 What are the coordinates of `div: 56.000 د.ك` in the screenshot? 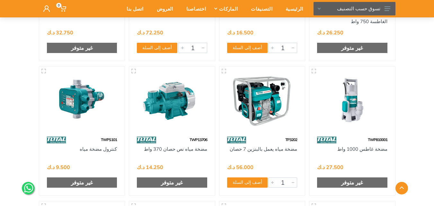 It's located at (240, 167).